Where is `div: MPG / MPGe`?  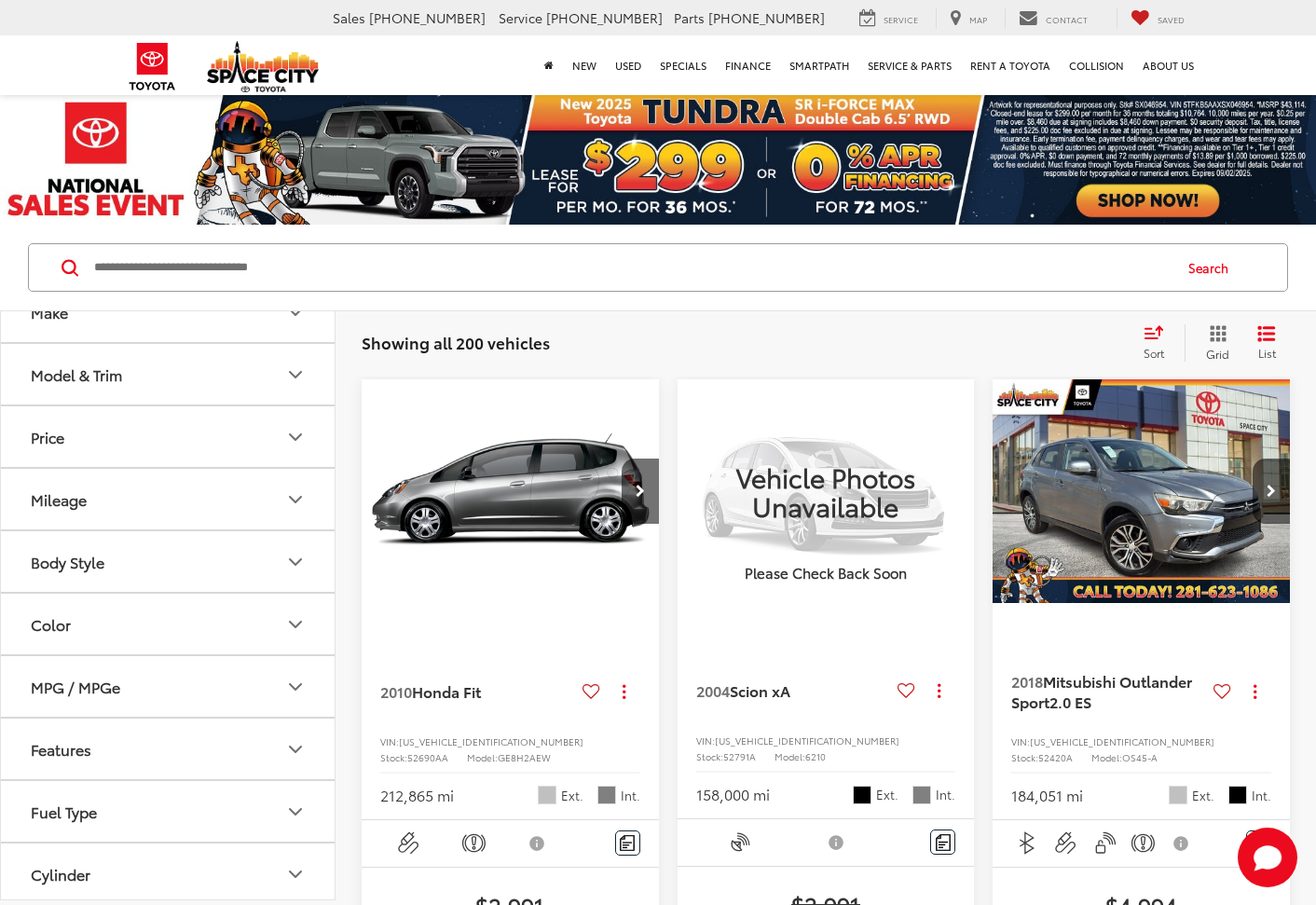 div: MPG / MPGe is located at coordinates (296, 687).